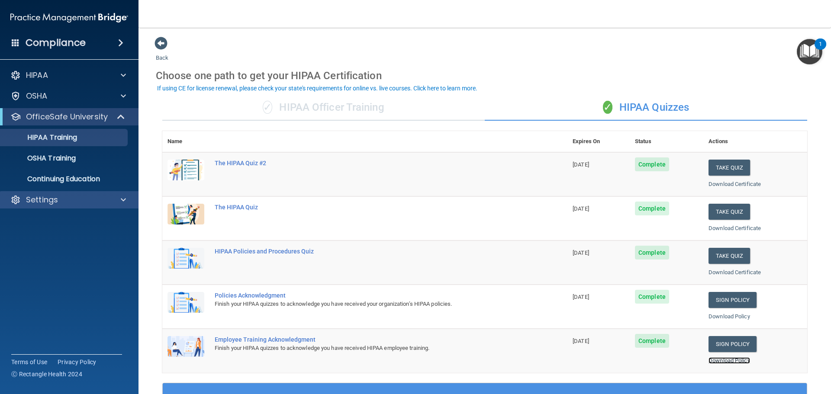 This screenshot has width=831, height=394. I want to click on p: OSHA, so click(37, 96).